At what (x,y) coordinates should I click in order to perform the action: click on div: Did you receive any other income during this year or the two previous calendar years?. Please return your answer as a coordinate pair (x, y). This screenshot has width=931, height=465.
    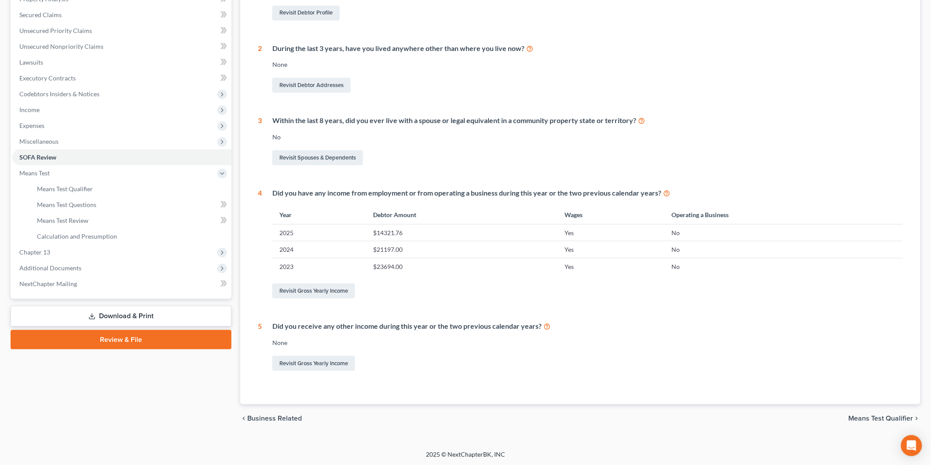
    Looking at the image, I should click on (587, 326).